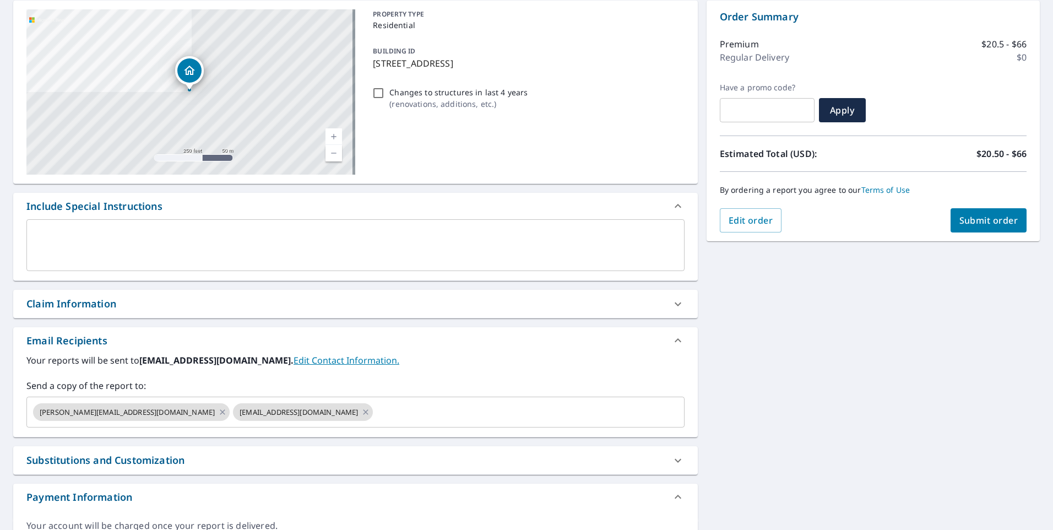 Image resolution: width=1053 pixels, height=530 pixels. What do you see at coordinates (842, 110) in the screenshot?
I see `span: Apply` at bounding box center [842, 110].